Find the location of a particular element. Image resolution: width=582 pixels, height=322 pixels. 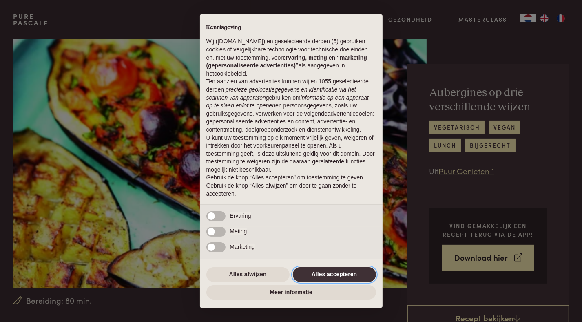

h2: Kennisgeving is located at coordinates (291, 28).